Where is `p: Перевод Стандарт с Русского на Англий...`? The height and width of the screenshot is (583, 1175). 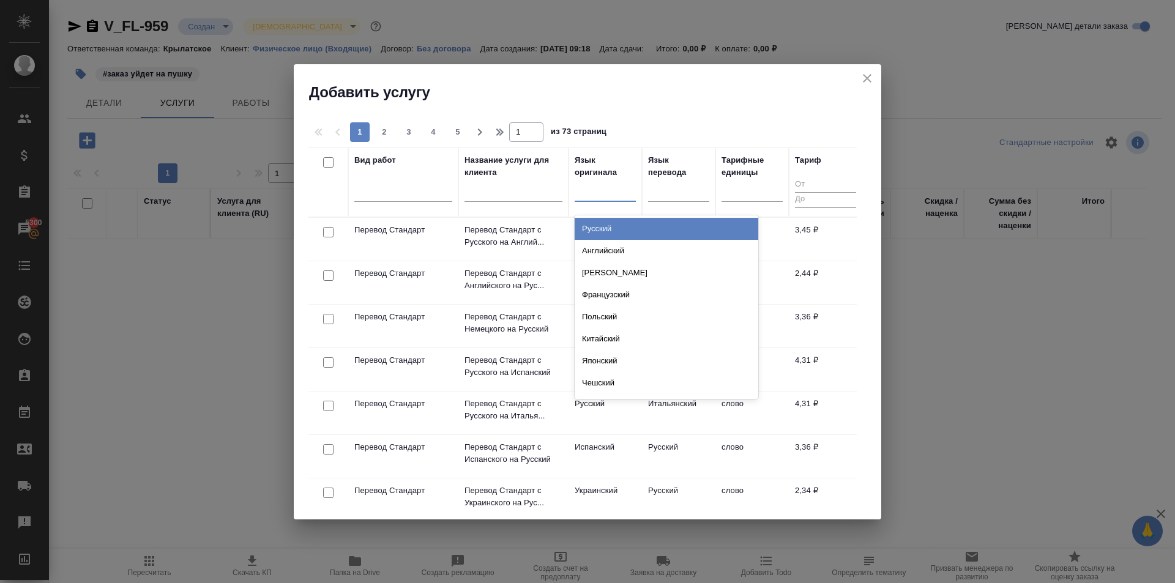 p: Перевод Стандарт с Русского на Англий... is located at coordinates (513, 236).